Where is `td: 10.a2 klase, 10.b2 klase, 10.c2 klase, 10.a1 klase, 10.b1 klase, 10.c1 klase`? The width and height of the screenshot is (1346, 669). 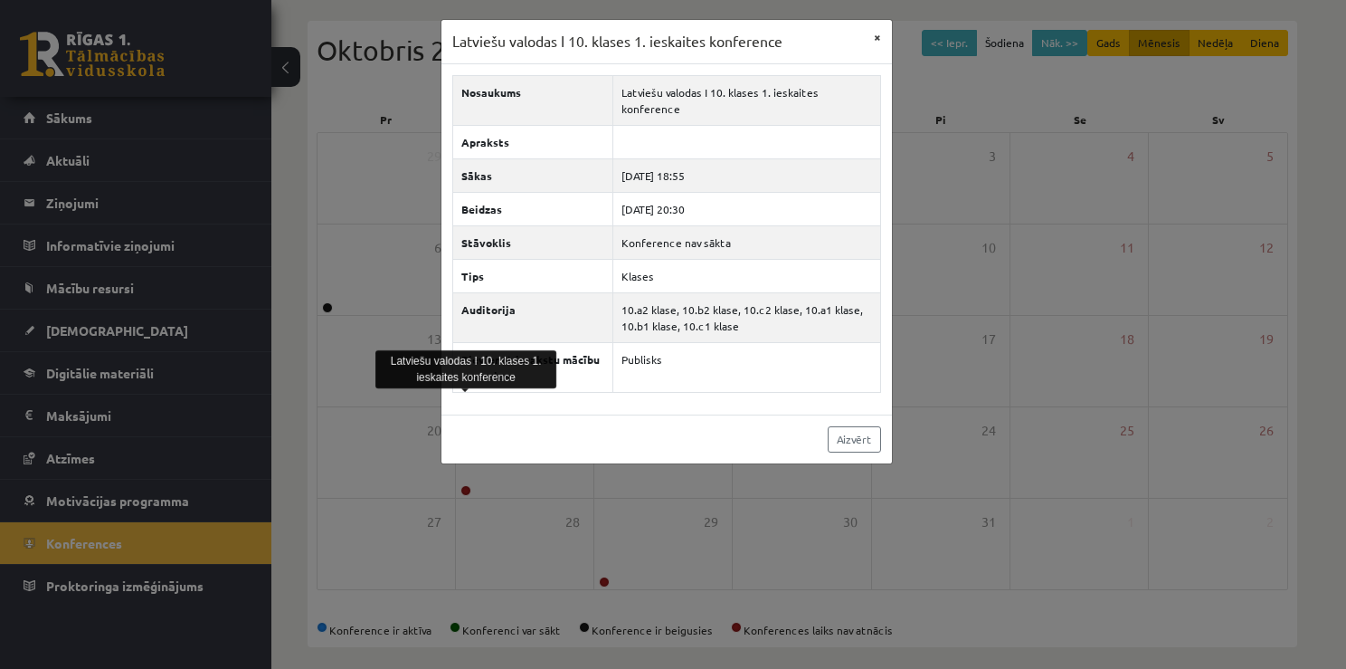
td: 10.a2 klase, 10.b2 klase, 10.c2 klase, 10.a1 klase, 10.b1 klase, 10.c1 klase is located at coordinates (747, 317).